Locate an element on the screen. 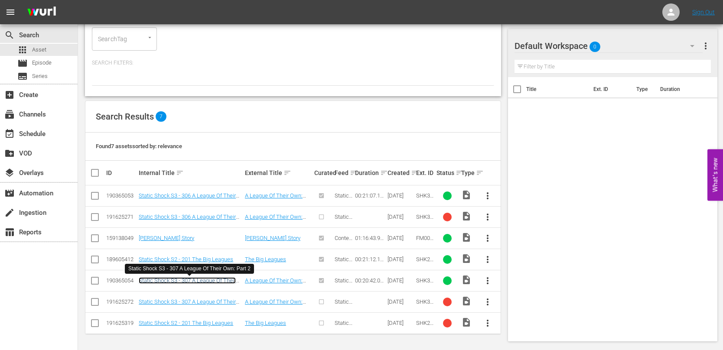  div: Ext. ID is located at coordinates (425, 173).